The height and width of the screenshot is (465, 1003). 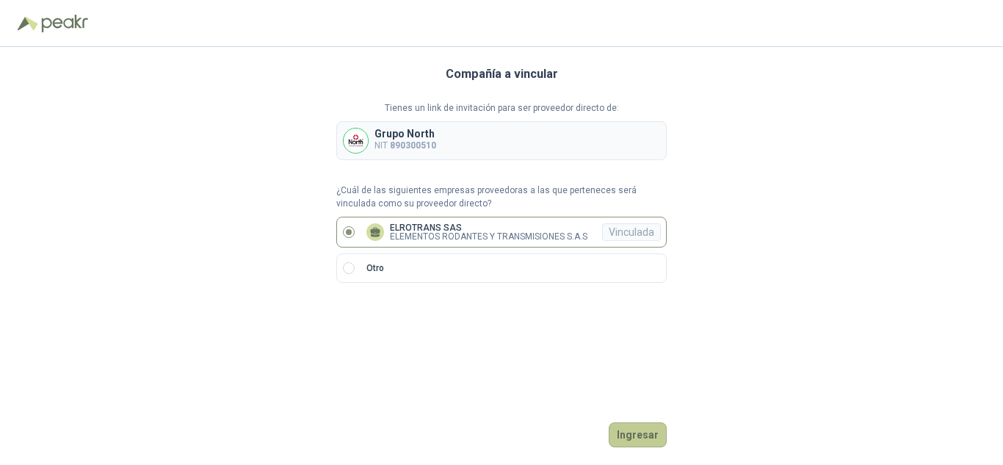 What do you see at coordinates (375, 268) in the screenshot?
I see `p: Otro` at bounding box center [375, 268].